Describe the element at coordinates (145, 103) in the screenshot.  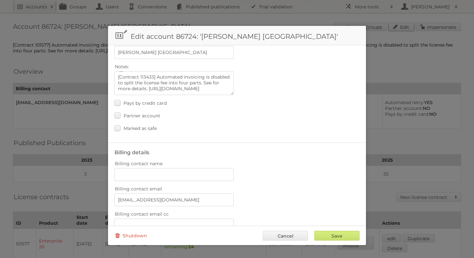
I see `span: Pays by credit card` at that location.